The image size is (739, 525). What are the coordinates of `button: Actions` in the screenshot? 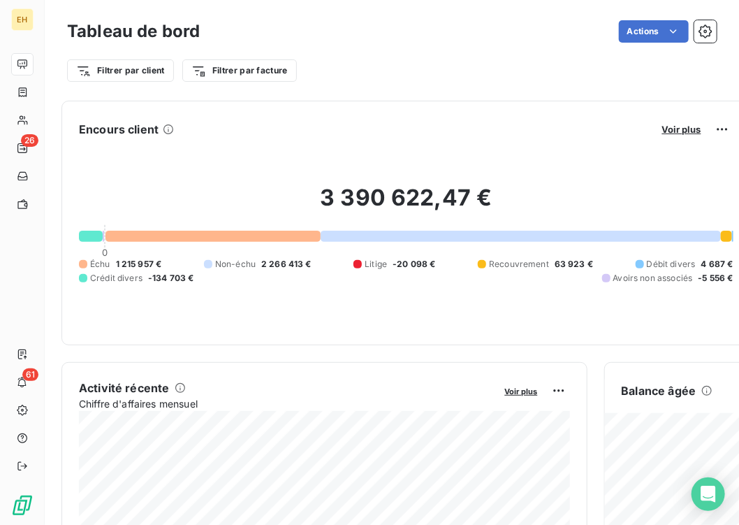 It's located at (654, 31).